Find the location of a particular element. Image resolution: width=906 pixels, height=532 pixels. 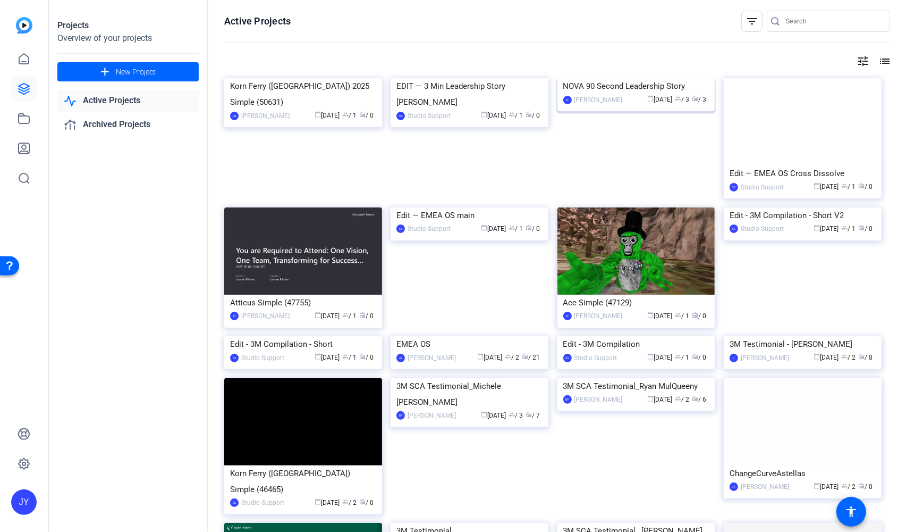

span: / 7 is located at coordinates (533, 415).